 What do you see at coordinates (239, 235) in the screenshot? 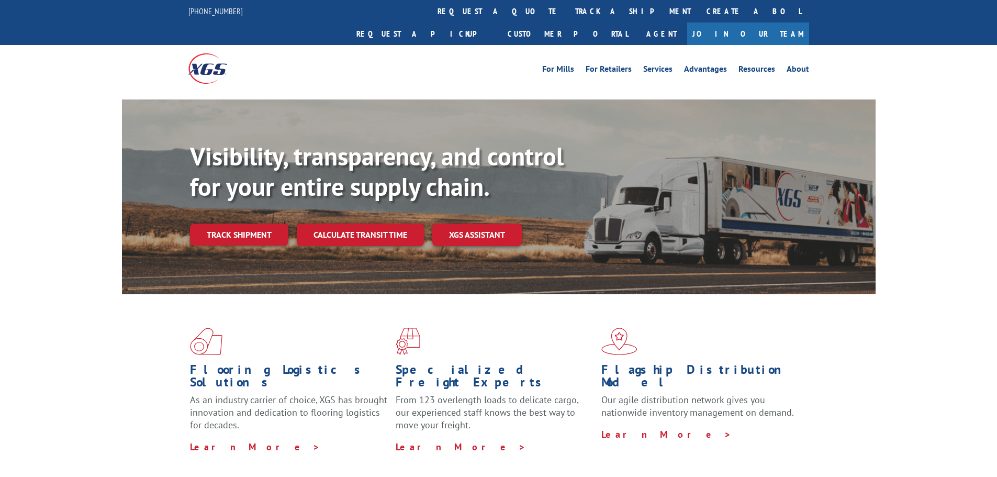
I see `a: Track shipment` at bounding box center [239, 235].